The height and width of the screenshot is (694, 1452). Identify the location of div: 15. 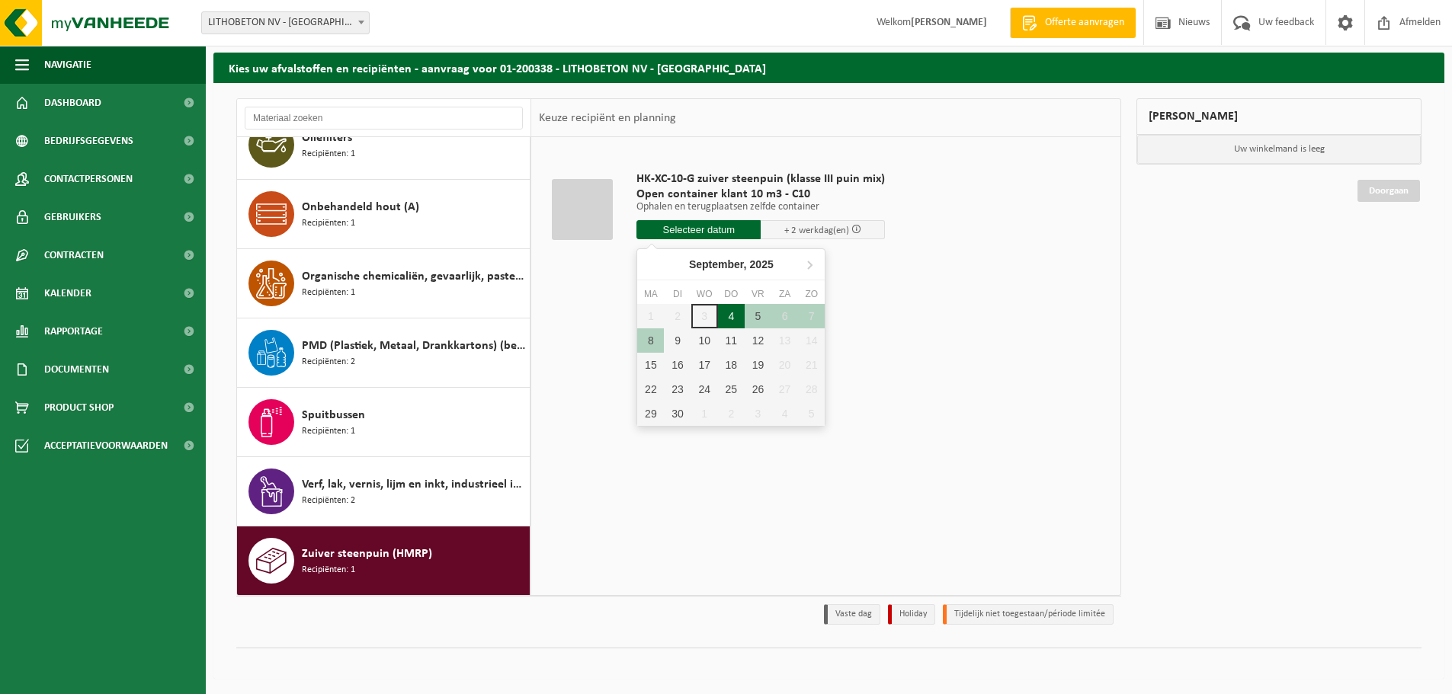
(650, 365).